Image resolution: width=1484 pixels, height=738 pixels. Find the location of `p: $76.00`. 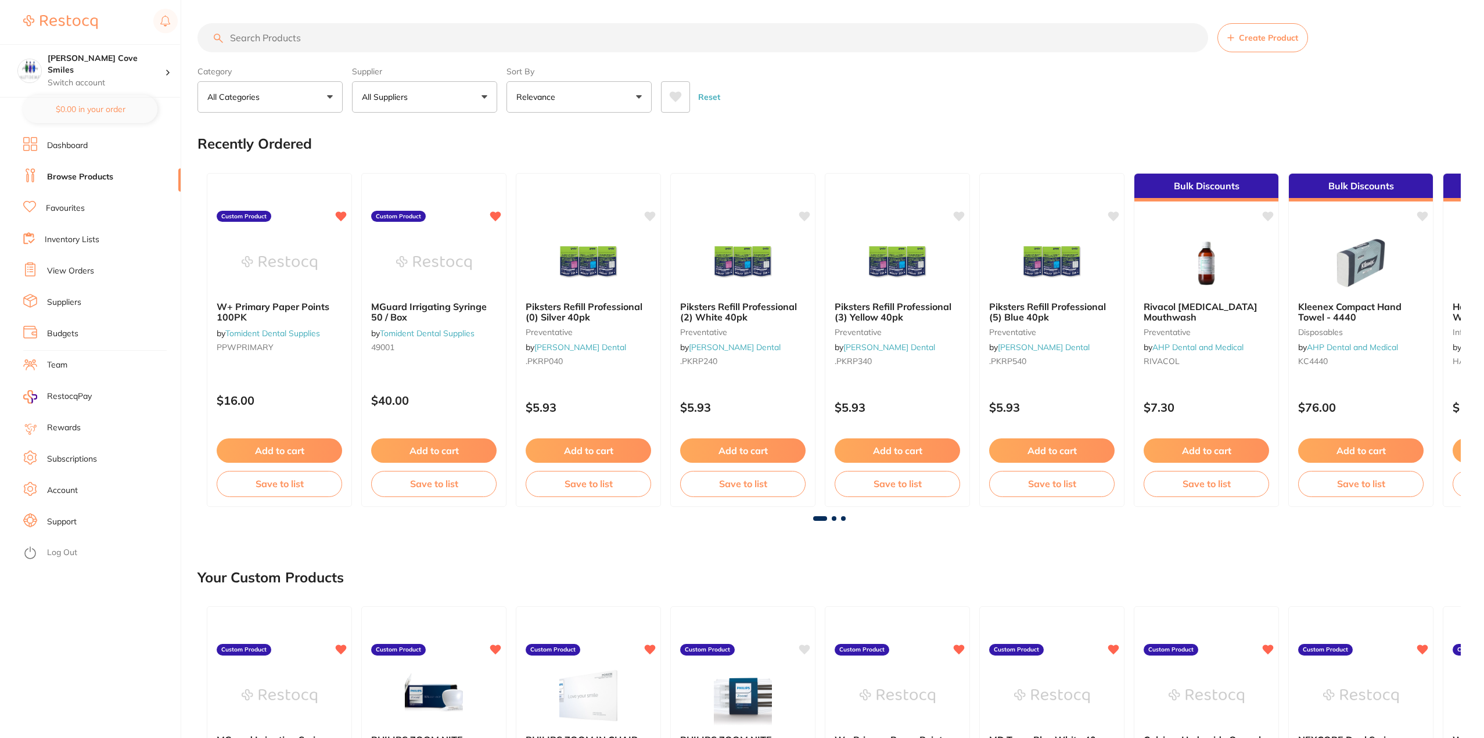

p: $76.00 is located at coordinates (1361, 407).